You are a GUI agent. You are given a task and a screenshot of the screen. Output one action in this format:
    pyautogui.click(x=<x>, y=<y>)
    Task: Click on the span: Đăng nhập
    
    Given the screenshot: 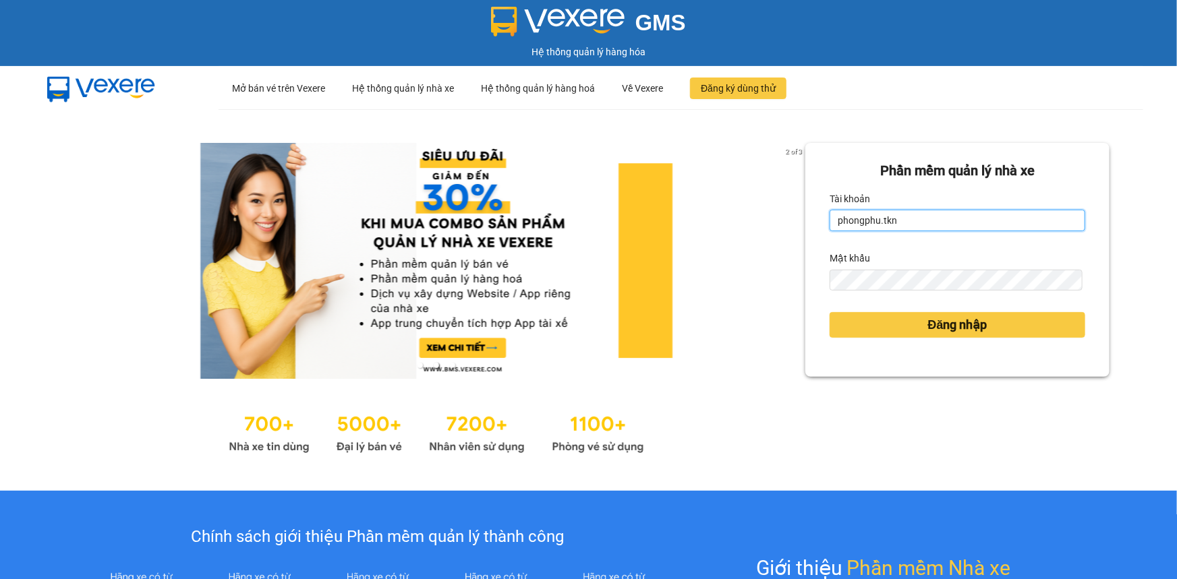 What is the action you would take?
    pyautogui.click(x=958, y=325)
    